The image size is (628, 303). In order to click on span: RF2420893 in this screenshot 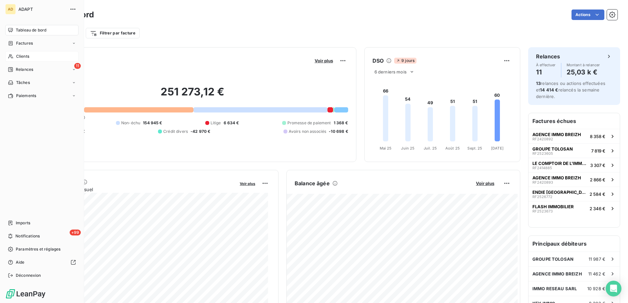, I will do `click(542, 183)`.